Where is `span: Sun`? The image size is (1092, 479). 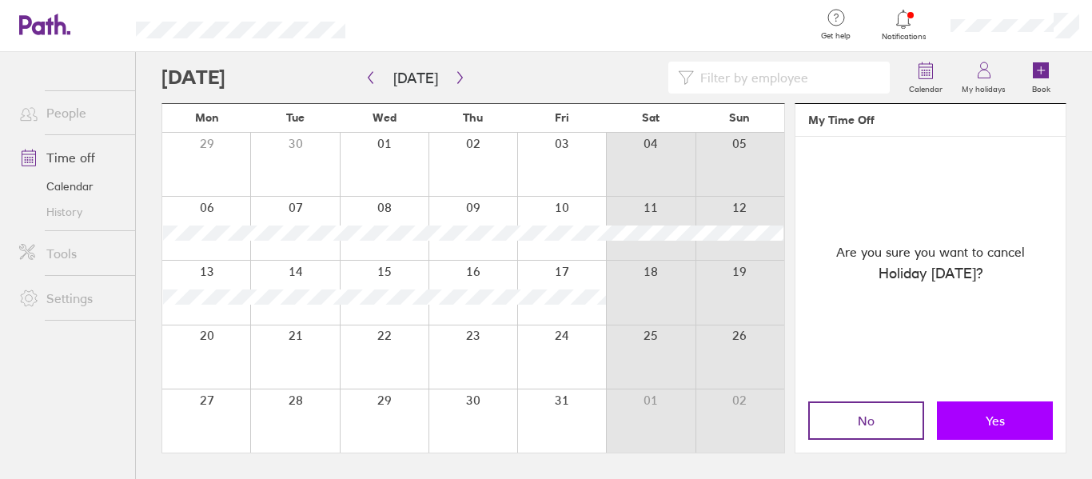
span: Sun is located at coordinates (739, 117).